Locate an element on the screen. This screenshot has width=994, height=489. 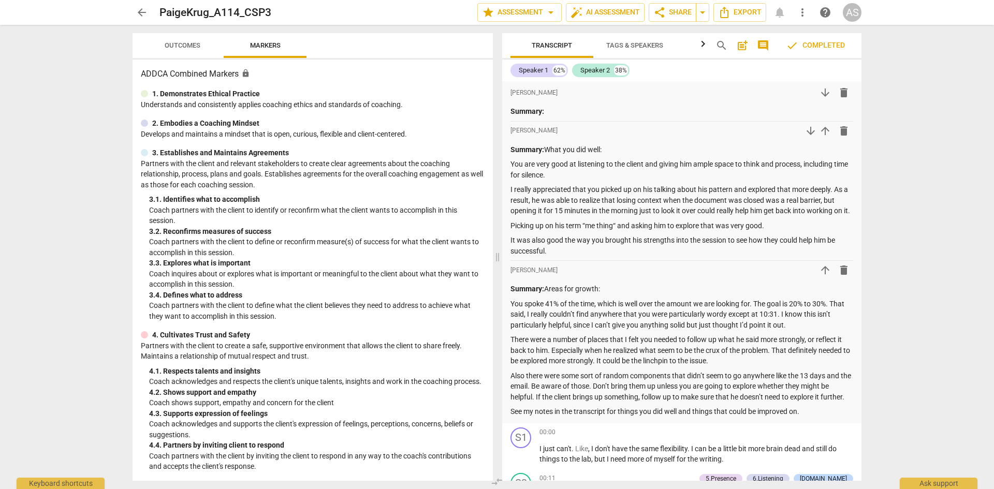
p: Areas for growth: is located at coordinates (682, 289).